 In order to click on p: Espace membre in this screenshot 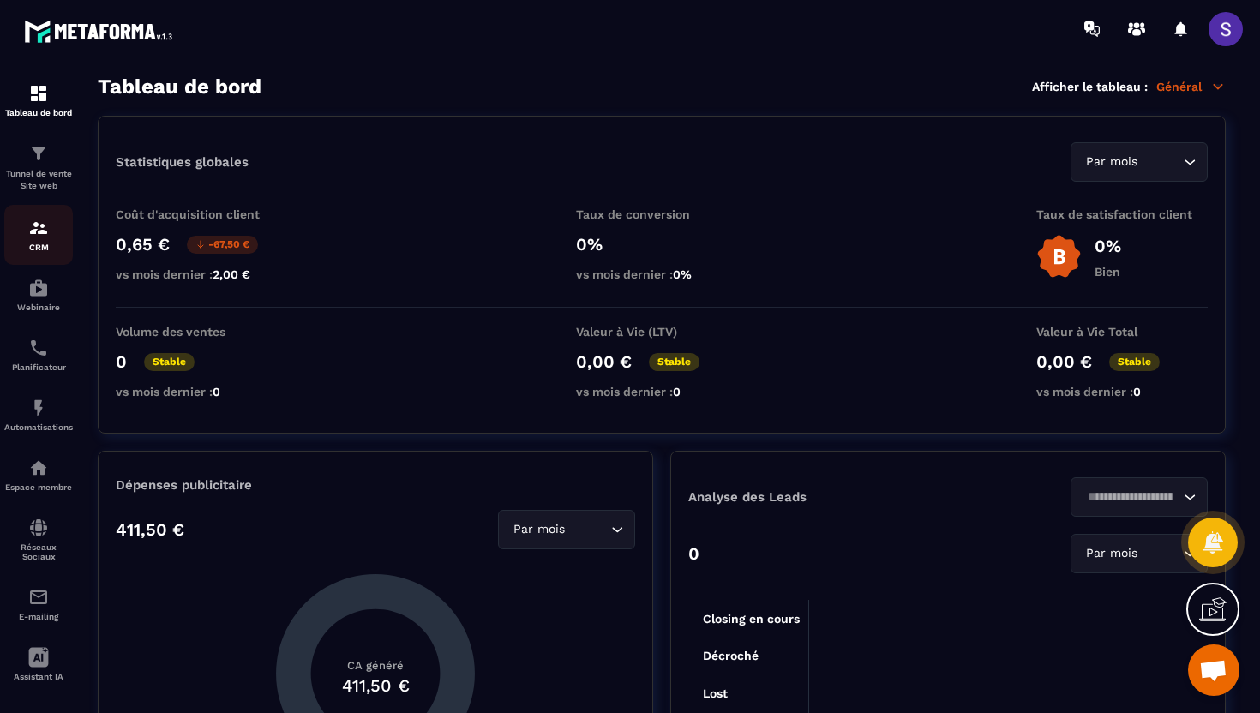, I will do `click(39, 487)`.